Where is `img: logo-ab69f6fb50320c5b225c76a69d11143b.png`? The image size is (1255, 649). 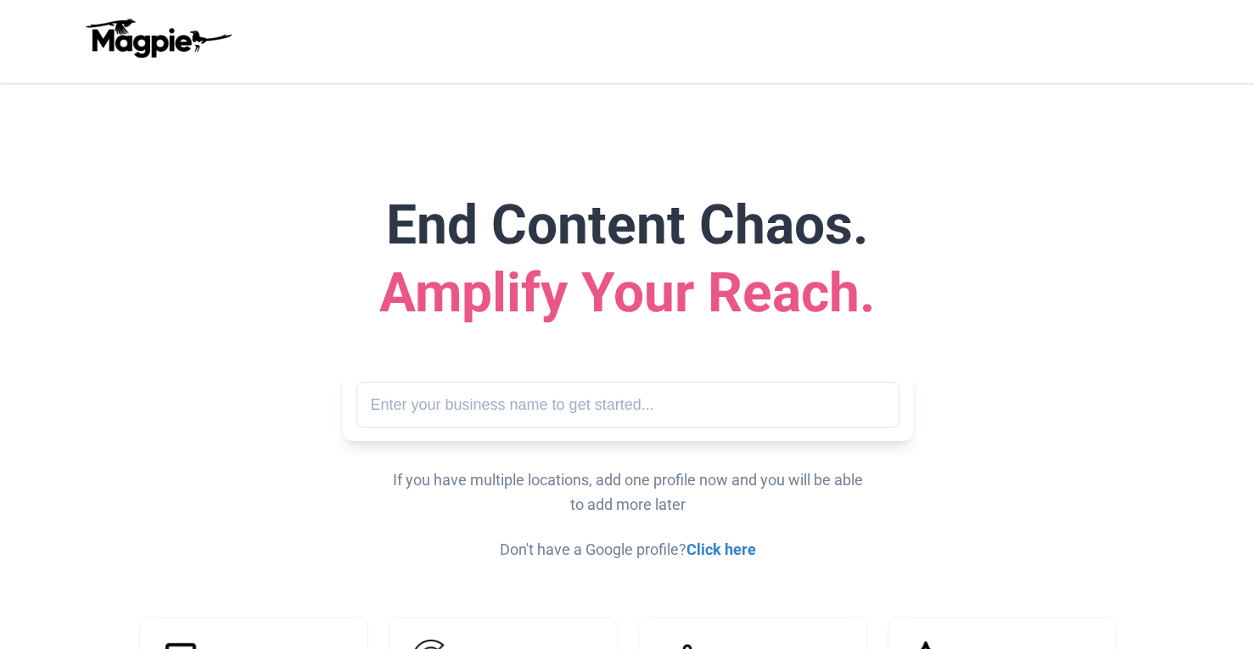 img: logo-ab69f6fb50320c5b225c76a69d11143b.png is located at coordinates (158, 38).